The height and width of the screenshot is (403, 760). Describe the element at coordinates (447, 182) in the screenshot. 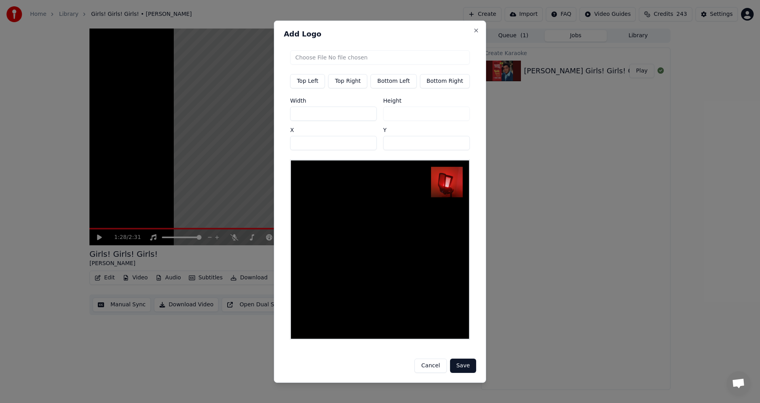

I see `img: Logo` at that location.